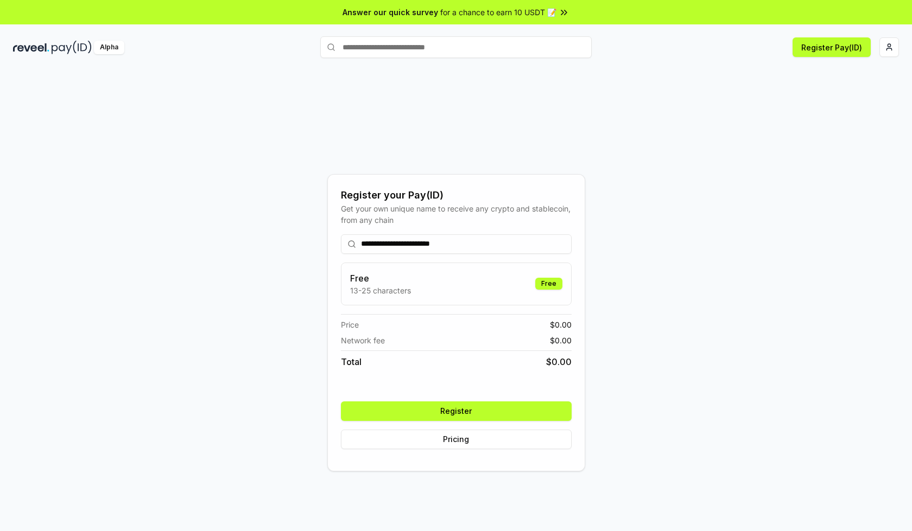 Image resolution: width=912 pixels, height=531 pixels. What do you see at coordinates (831, 47) in the screenshot?
I see `button: Register Pay(ID)` at bounding box center [831, 47].